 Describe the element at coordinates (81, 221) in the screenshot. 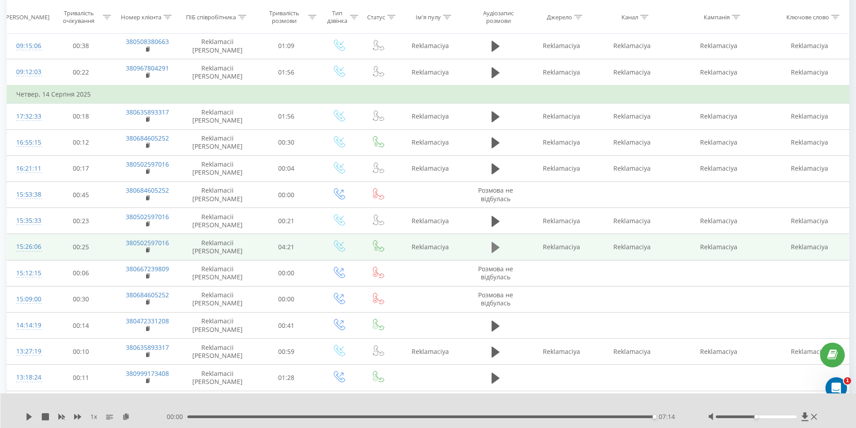

I see `td: 00:23` at that location.